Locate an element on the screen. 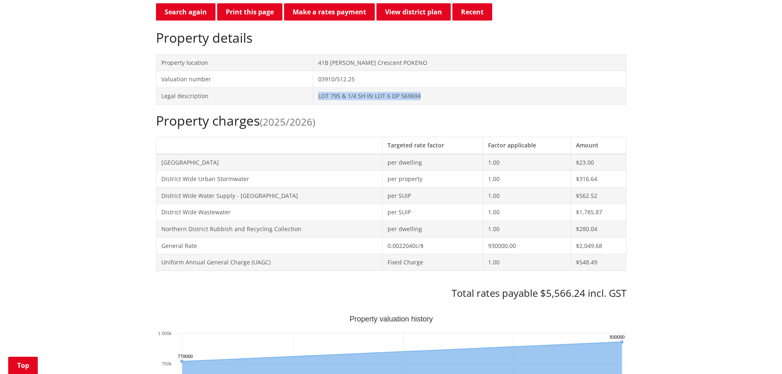 The width and height of the screenshot is (782, 374). td: $548.49 is located at coordinates (599, 262).